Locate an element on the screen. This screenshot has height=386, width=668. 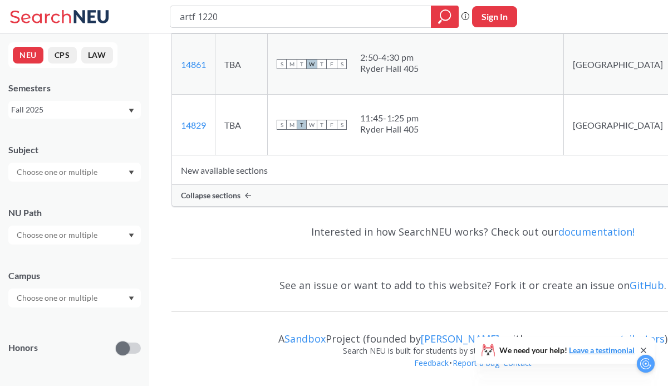
div: Fall 2025Dropdown arrow is located at coordinates (75, 110).